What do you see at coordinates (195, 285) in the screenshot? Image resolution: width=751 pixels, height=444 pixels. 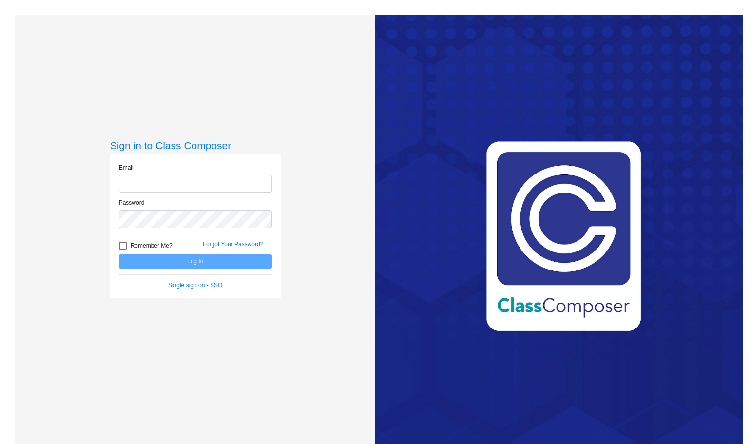 I see `a: Single sign on - SSO` at bounding box center [195, 285].